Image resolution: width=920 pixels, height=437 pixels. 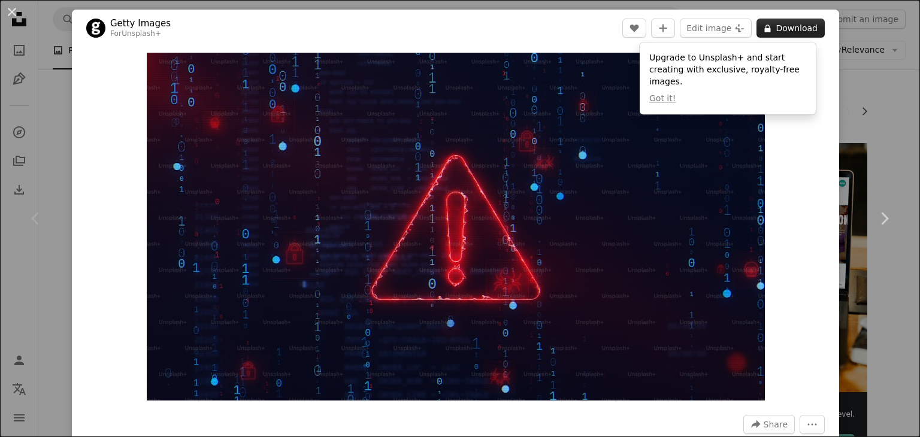 What do you see at coordinates (96, 28) in the screenshot?
I see `a: Go to Getty Images's profile` at bounding box center [96, 28].